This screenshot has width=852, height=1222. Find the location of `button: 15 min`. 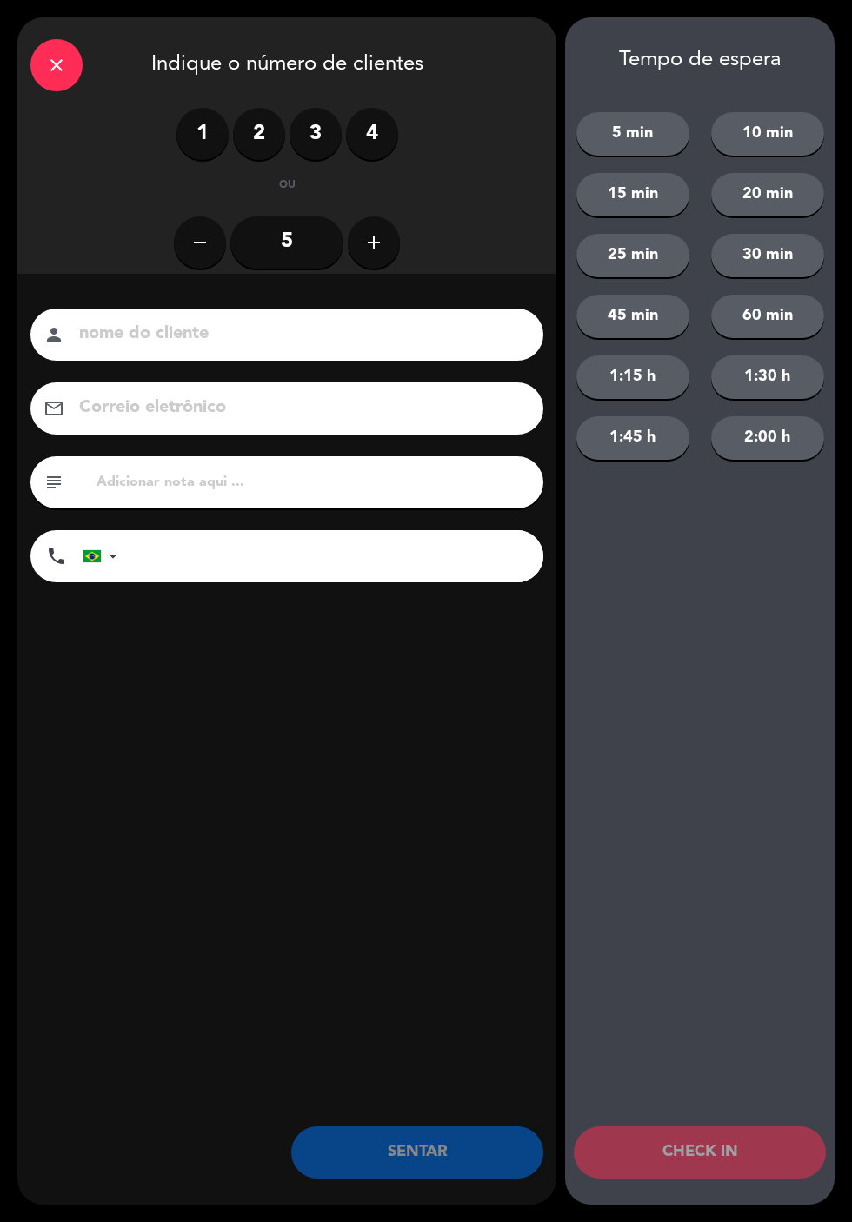

button: 15 min is located at coordinates (633, 195).